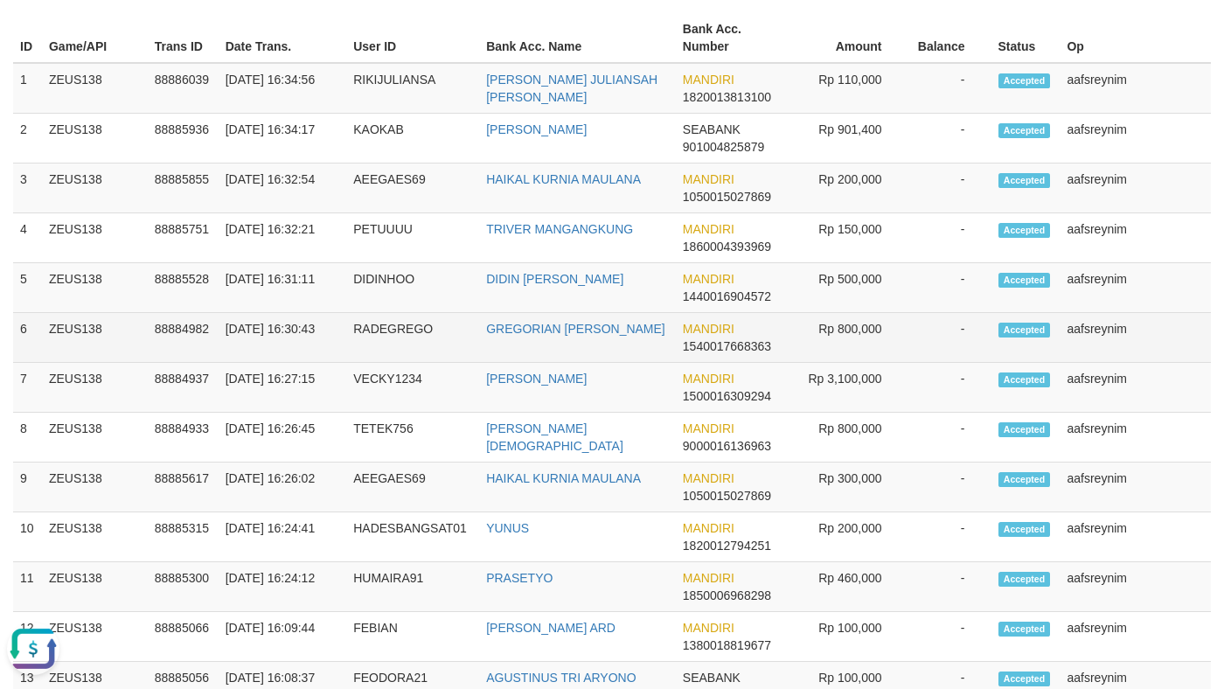 The image size is (1224, 689). I want to click on td: Rp 300,000, so click(846, 487).